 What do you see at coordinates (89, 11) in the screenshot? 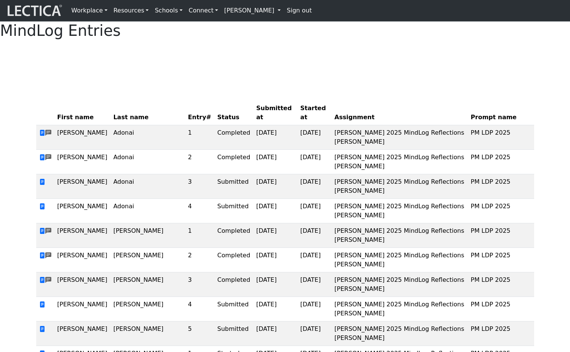
I see `a: Workplace` at bounding box center [89, 11].